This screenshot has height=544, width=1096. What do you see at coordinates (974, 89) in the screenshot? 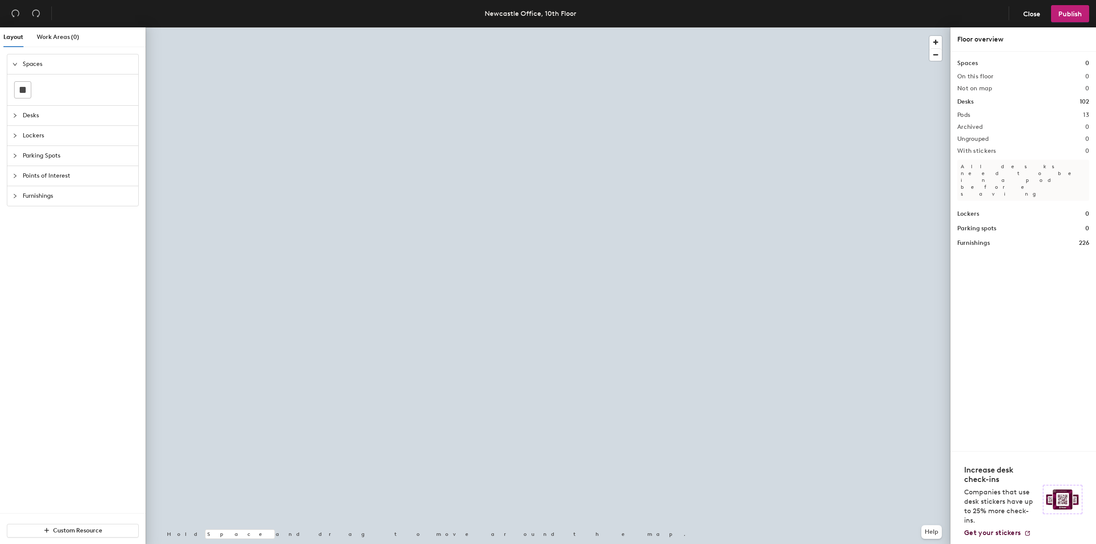
I see `h2: Not on map` at bounding box center [974, 89].